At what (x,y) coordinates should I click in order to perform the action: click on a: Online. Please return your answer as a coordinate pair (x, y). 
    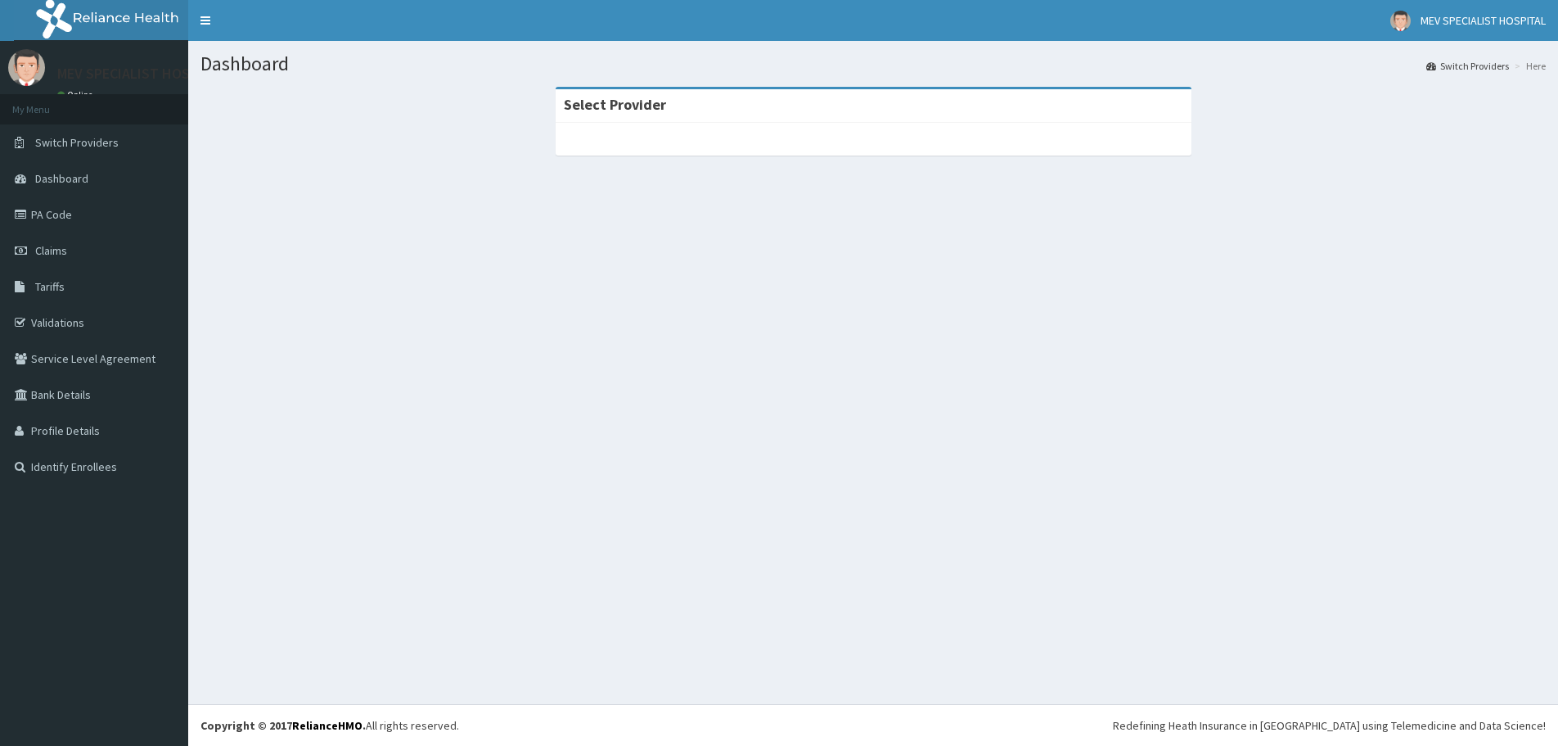
    Looking at the image, I should click on (77, 95).